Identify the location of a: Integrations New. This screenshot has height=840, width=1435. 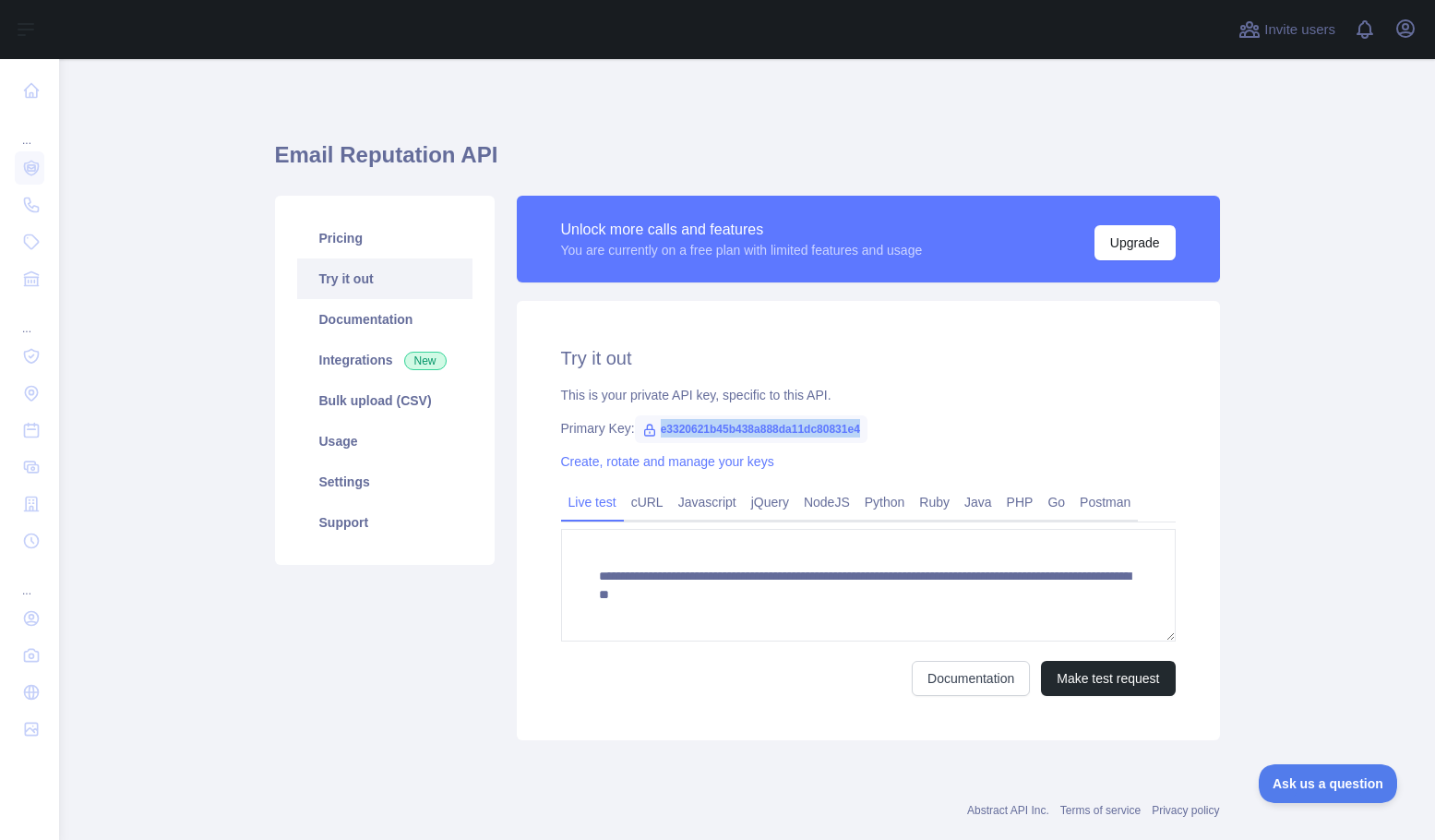
(385, 360).